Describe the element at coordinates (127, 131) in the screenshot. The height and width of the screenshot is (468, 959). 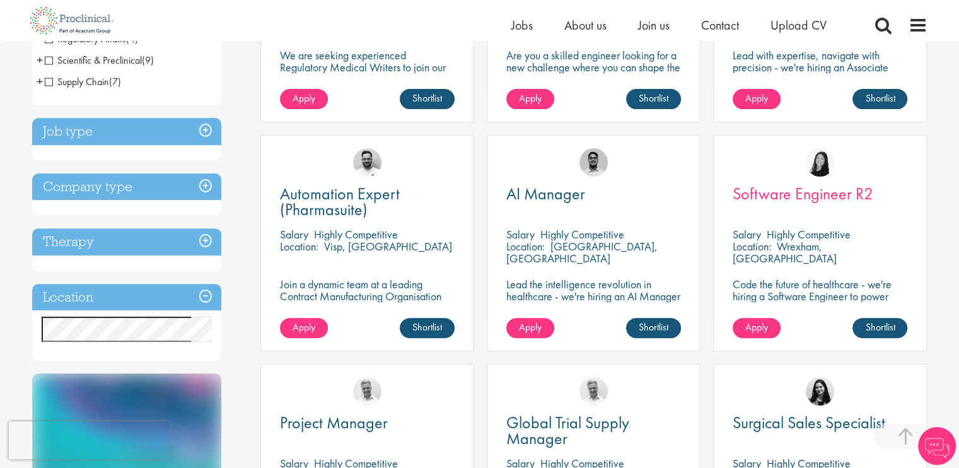
I see `div: Job type` at that location.